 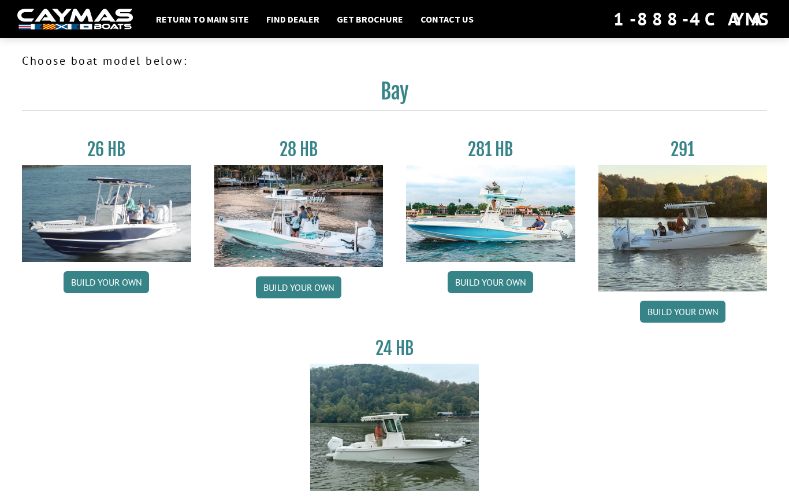 What do you see at coordinates (75, 19) in the screenshot?
I see `img: white-logo-c9c8dbefe5ff5ceceb0f0178aa75bf4bb51f6bca0971e226c86eb53dfe498488.png` at bounding box center [75, 19].